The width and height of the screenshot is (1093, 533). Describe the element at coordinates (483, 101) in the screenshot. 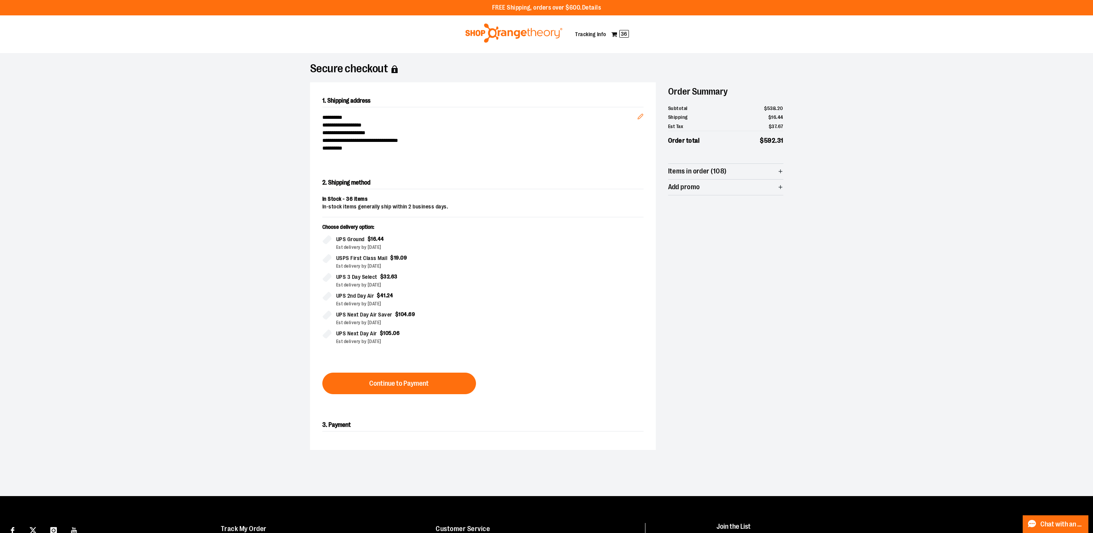

I see `h2: 1. Shipping address` at that location.